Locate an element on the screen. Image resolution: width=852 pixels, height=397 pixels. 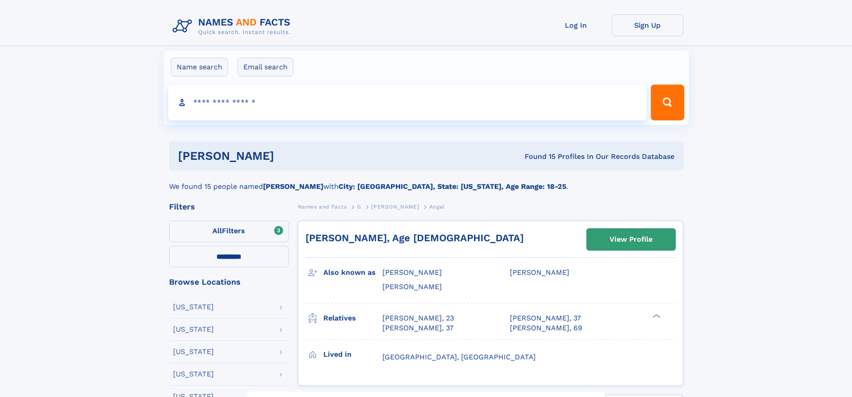
div: View Profile is located at coordinates (631, 239).